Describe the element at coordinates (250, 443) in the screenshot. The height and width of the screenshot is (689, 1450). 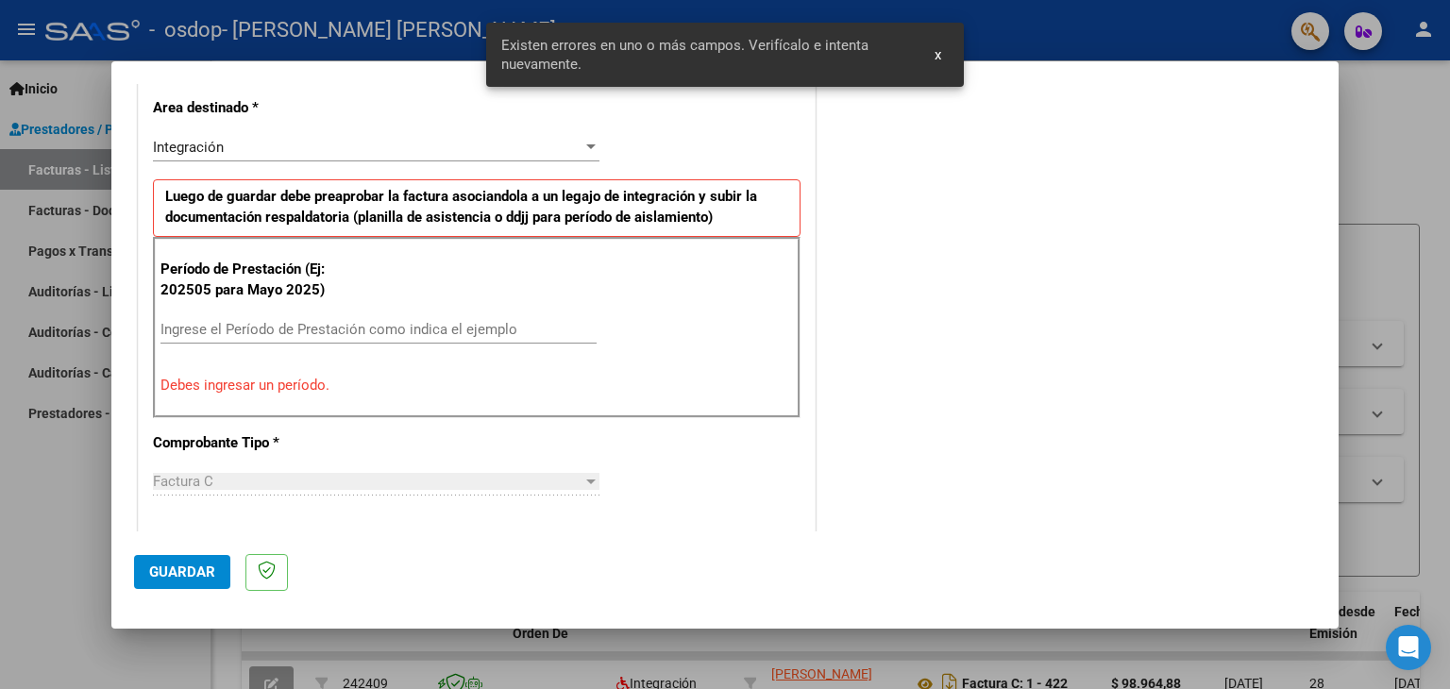
I see `p: Comprobante Tipo *` at that location.